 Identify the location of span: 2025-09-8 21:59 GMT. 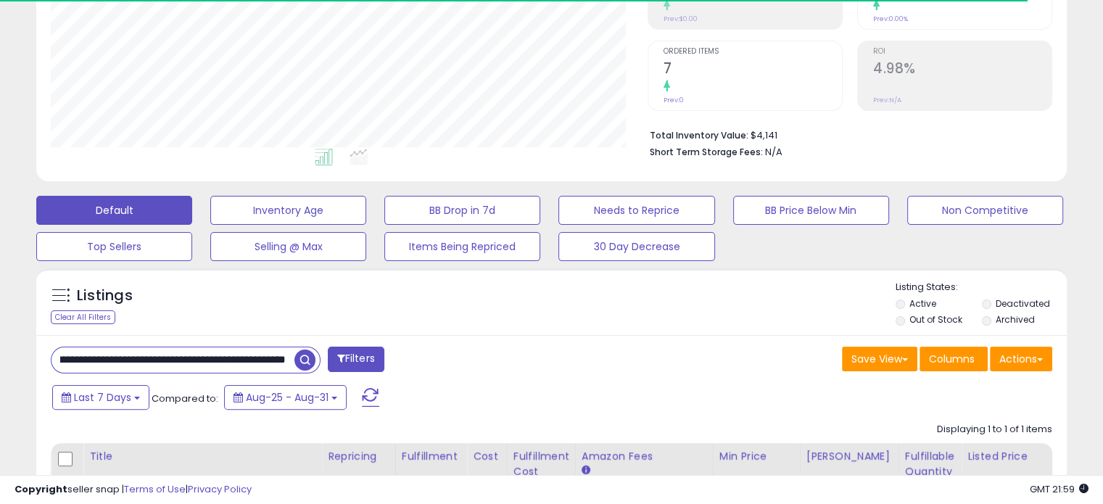
(1059, 489).